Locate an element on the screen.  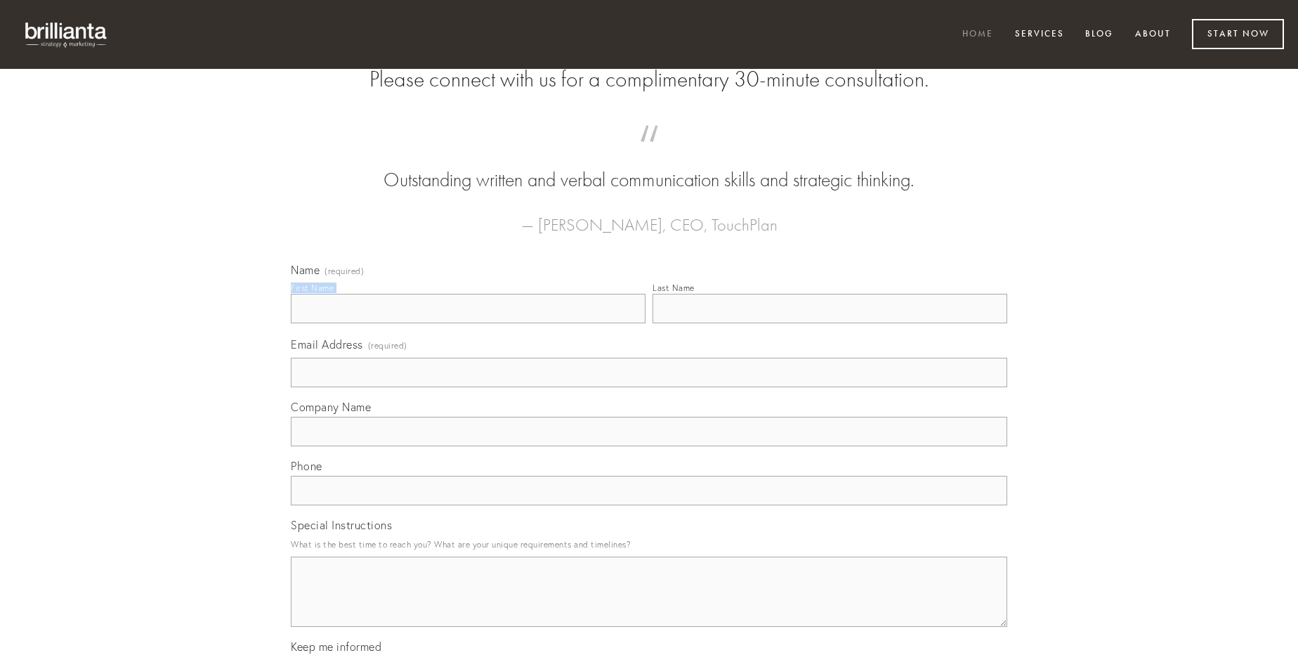
a: Blog is located at coordinates (1099, 34).